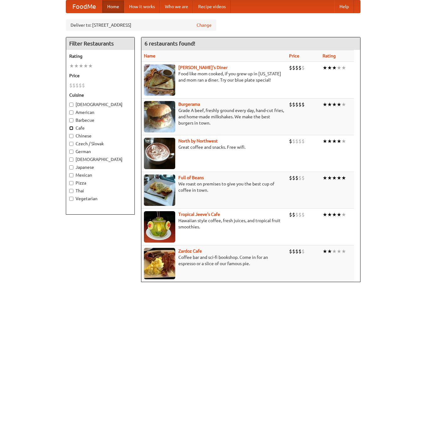 The image size is (426, 444). Describe the element at coordinates (100, 95) in the screenshot. I see `h5: Cuisine` at that location.